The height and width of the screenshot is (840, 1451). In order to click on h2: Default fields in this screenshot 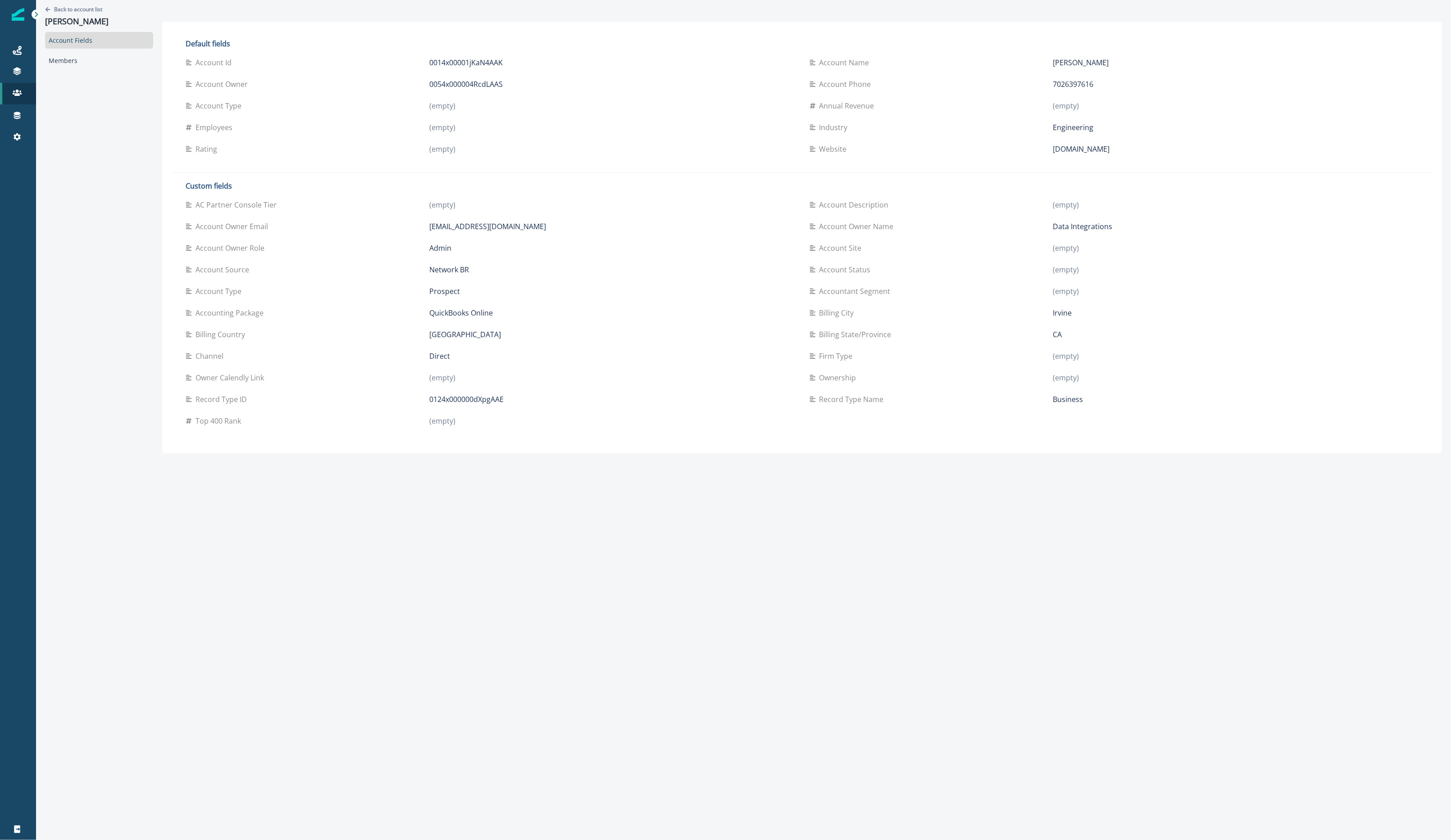, I will do `click(801, 43)`.